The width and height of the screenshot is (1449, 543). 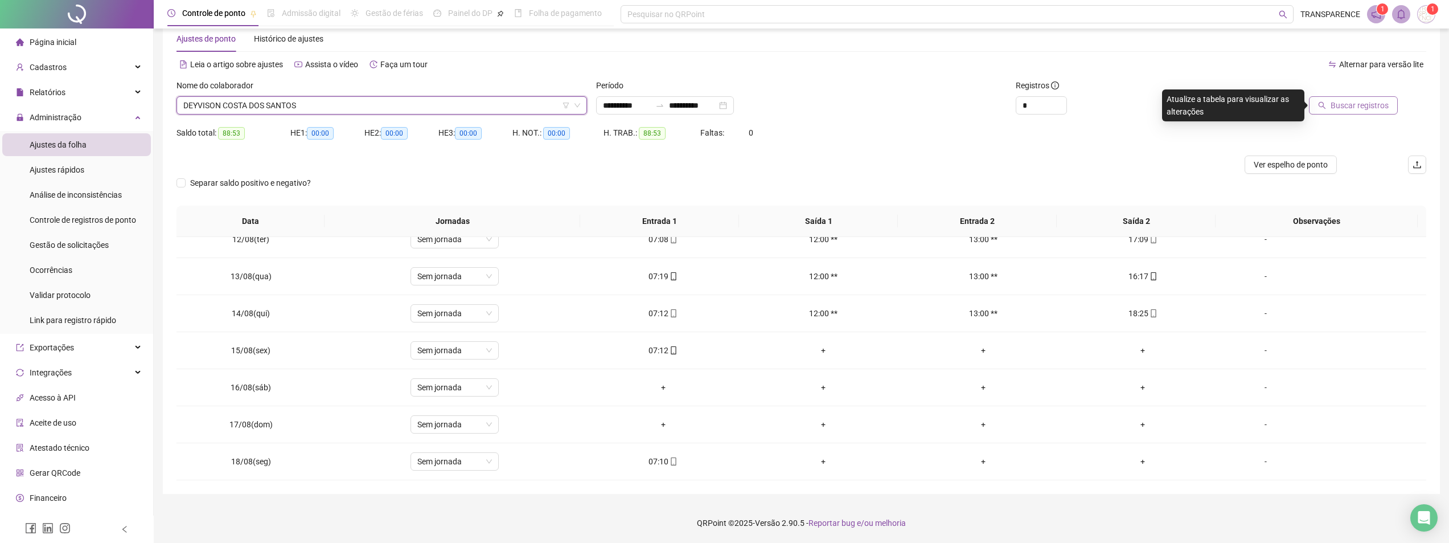 I want to click on span: down, so click(x=577, y=105).